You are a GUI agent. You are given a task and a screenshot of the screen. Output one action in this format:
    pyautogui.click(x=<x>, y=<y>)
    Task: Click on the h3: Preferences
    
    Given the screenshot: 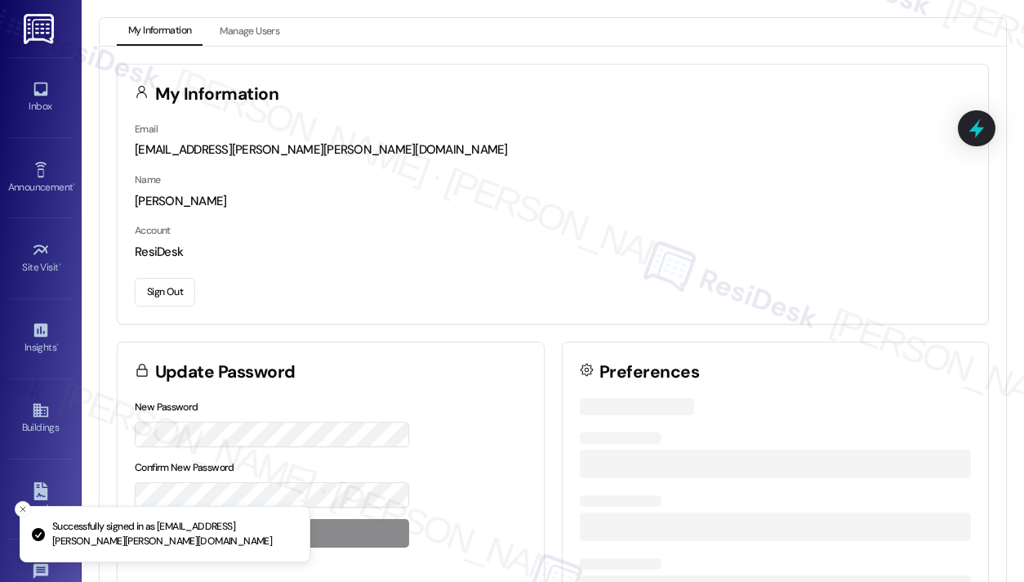 What is the action you would take?
    pyautogui.click(x=649, y=372)
    